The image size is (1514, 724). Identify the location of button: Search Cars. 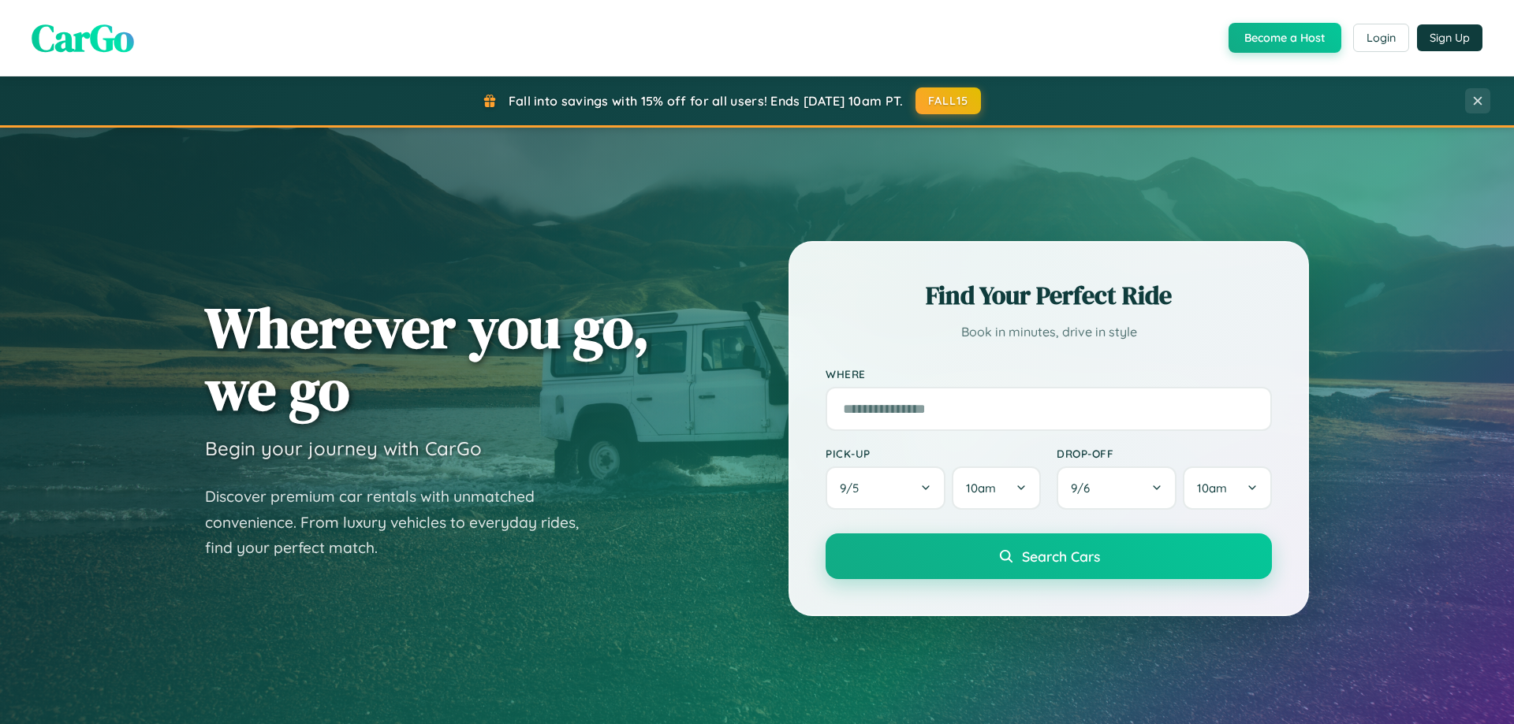
(1048, 557).